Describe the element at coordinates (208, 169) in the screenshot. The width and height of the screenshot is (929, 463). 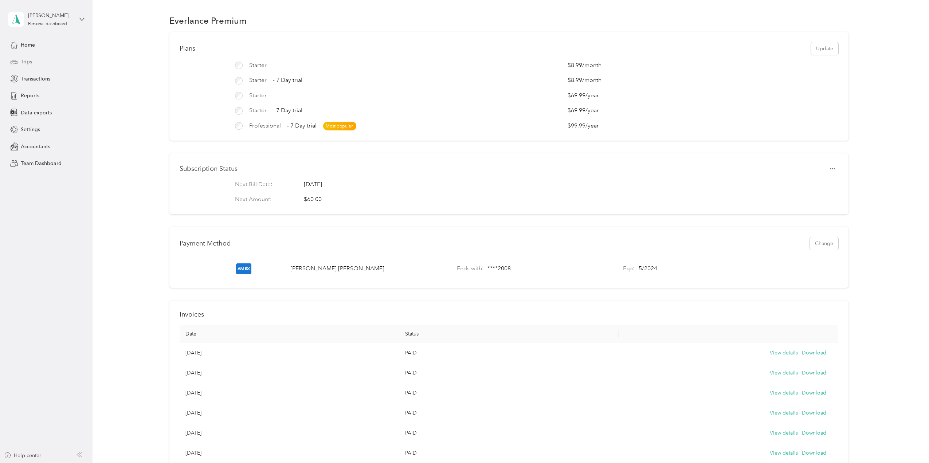
I see `h1: Subscription Status` at that location.